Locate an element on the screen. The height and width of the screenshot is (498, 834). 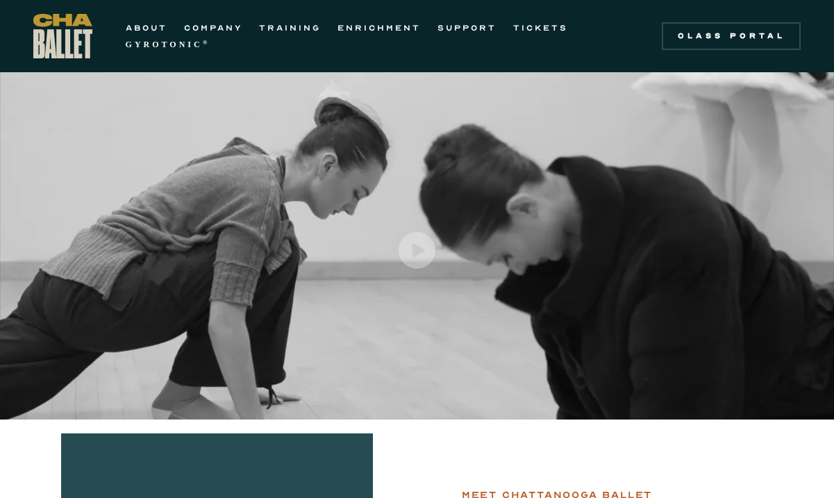
a: TRAINING is located at coordinates (289, 28).